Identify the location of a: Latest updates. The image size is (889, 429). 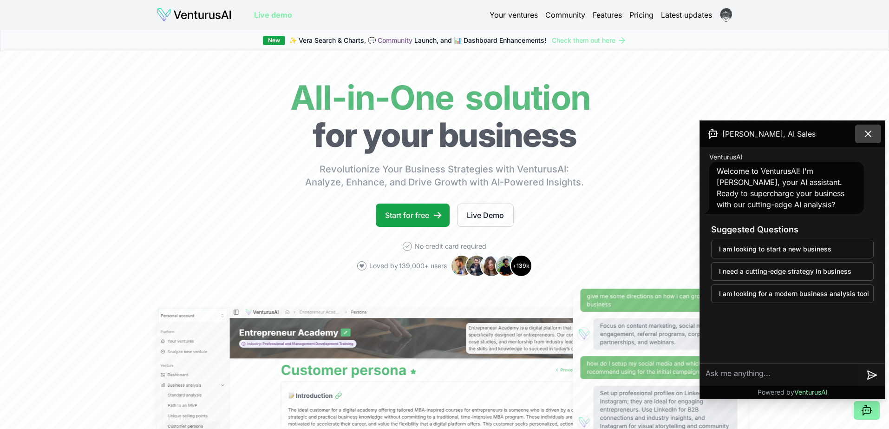
(687, 15).